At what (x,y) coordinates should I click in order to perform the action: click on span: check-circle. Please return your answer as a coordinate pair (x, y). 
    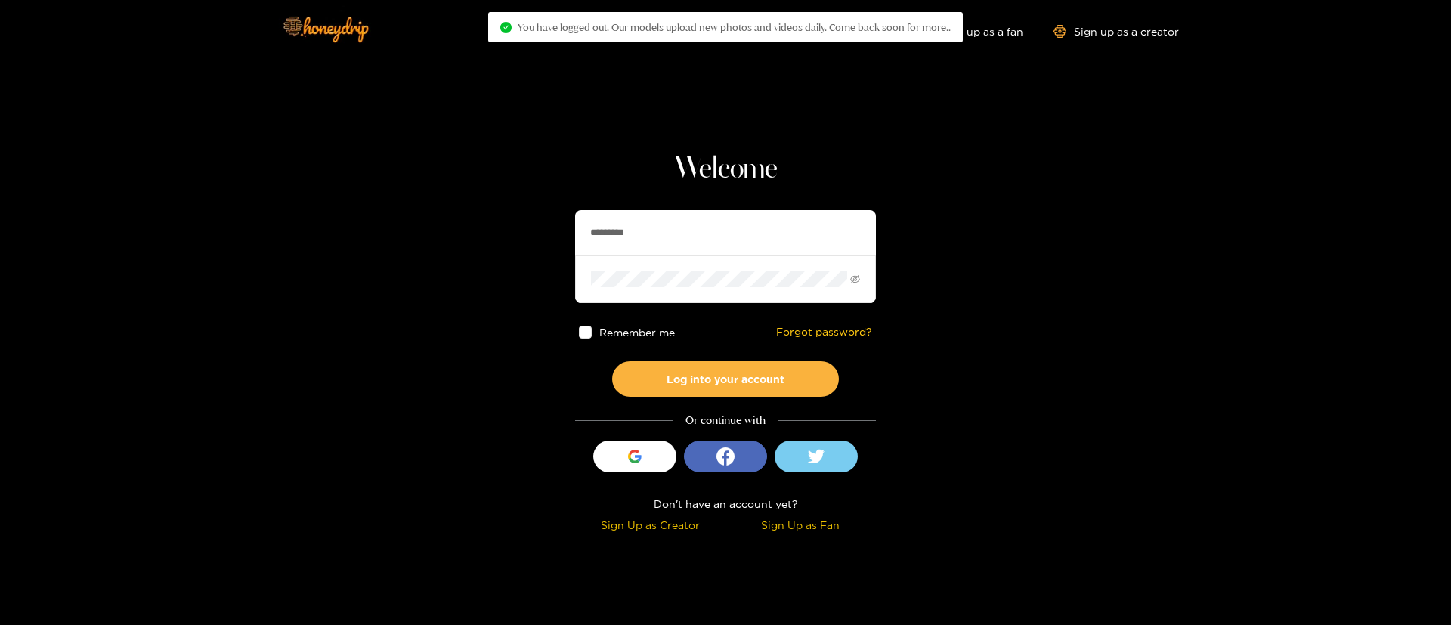
    Looking at the image, I should click on (506, 27).